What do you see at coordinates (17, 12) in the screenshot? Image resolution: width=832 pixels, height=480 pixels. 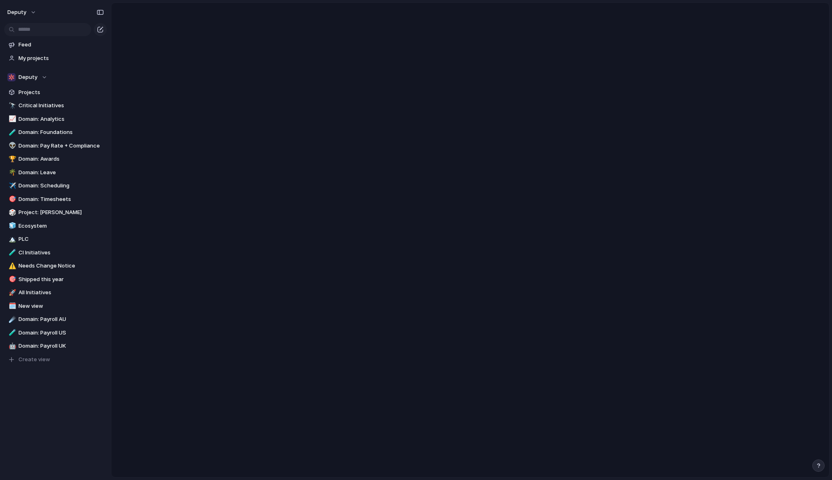 I see `span: deputy` at bounding box center [17, 12].